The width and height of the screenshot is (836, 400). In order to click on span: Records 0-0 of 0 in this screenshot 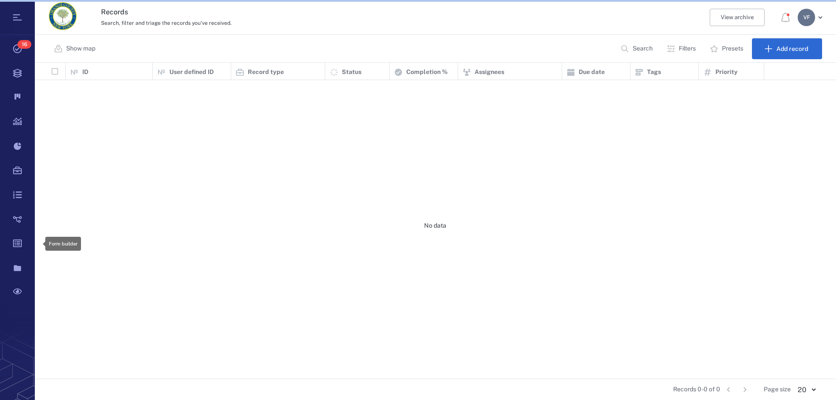, I will do `click(697, 390)`.